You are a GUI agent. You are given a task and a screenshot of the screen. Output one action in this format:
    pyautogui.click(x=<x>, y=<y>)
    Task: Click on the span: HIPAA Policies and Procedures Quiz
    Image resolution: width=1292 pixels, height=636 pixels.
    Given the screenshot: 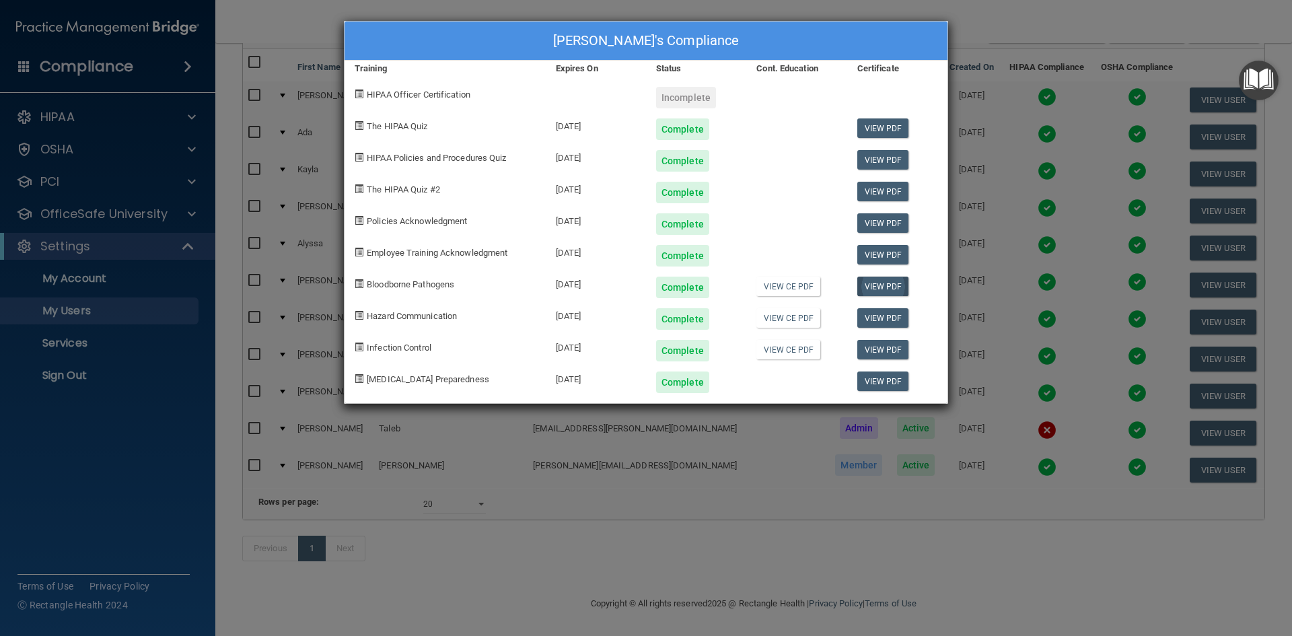 What is the action you would take?
    pyautogui.click(x=436, y=158)
    